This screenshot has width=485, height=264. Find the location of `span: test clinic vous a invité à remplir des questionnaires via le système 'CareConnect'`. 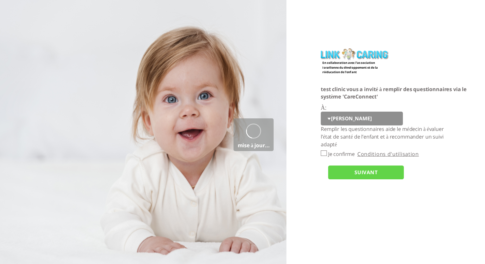

span: test clinic vous a invité à remplir des questionnaires via le système 'CareConnect' is located at coordinates (393, 93).